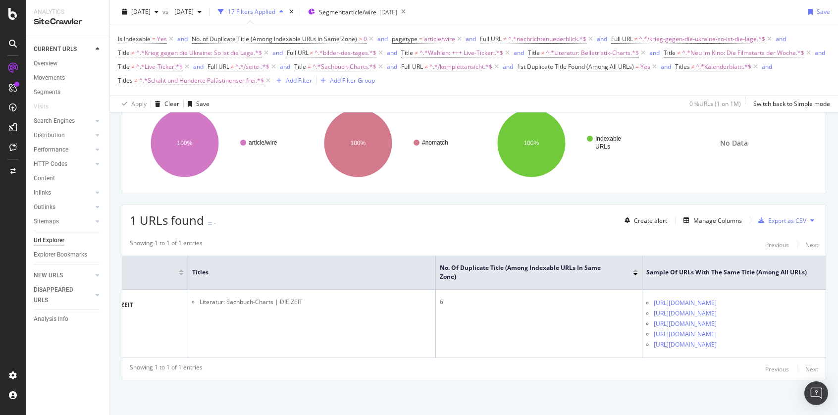 The width and height of the screenshot is (838, 415). What do you see at coordinates (252, 67) in the screenshot?
I see `span: ^.*/seite-.*$` at bounding box center [252, 67].